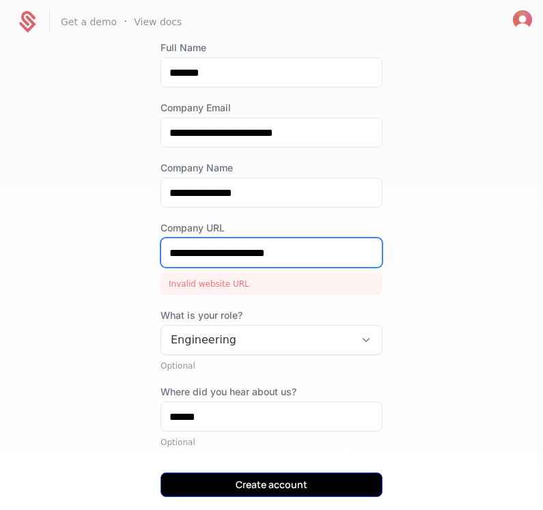 The image size is (543, 510). Describe the element at coordinates (271, 392) in the screenshot. I see `label: Where did you hear about us?` at that location.